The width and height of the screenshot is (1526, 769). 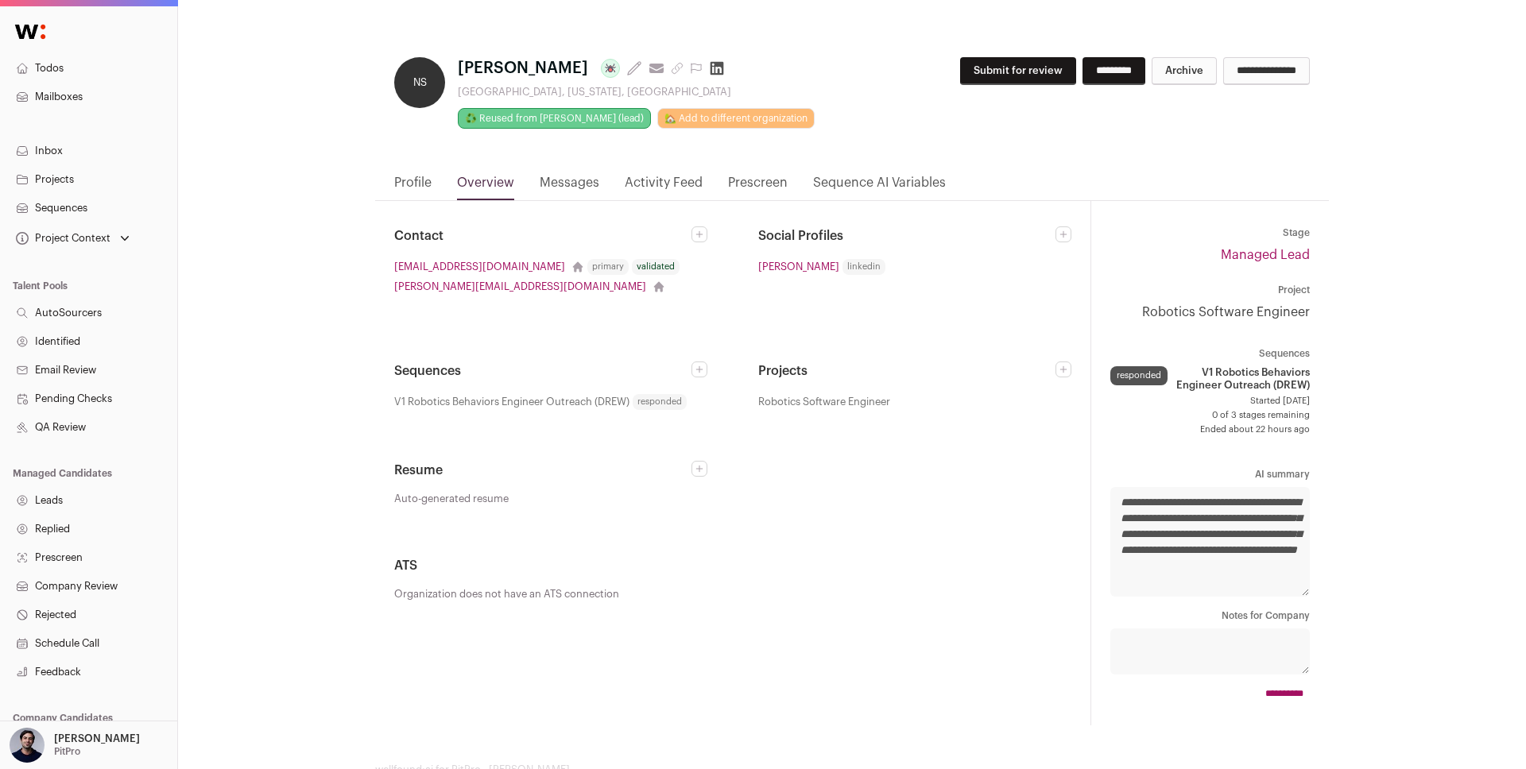 I want to click on h2: ATS, so click(x=733, y=566).